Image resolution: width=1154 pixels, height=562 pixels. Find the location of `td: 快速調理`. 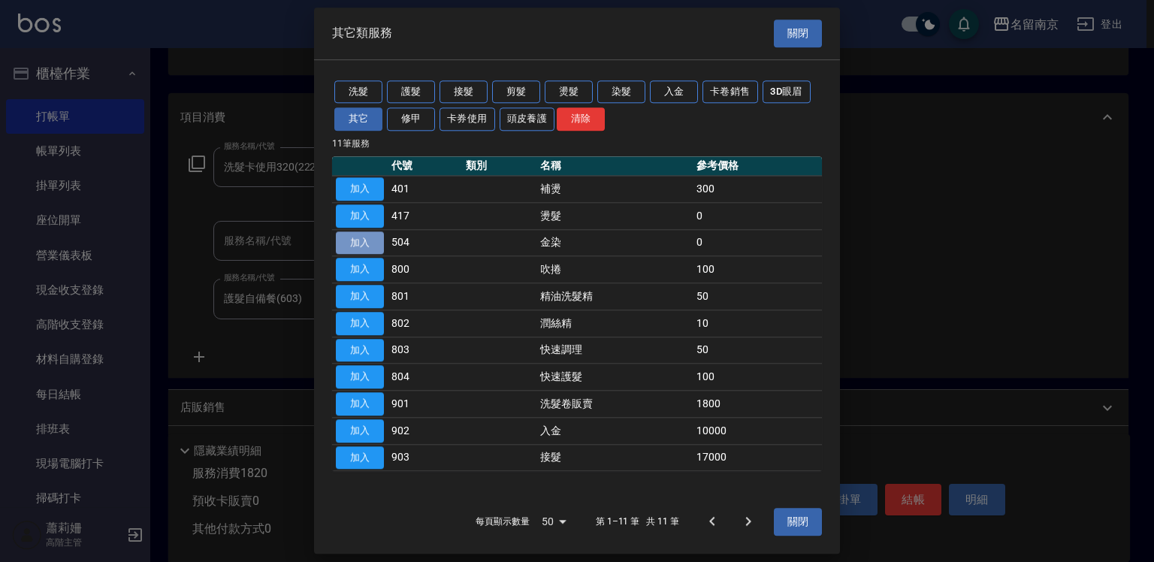

td: 快速調理 is located at coordinates (614, 350).